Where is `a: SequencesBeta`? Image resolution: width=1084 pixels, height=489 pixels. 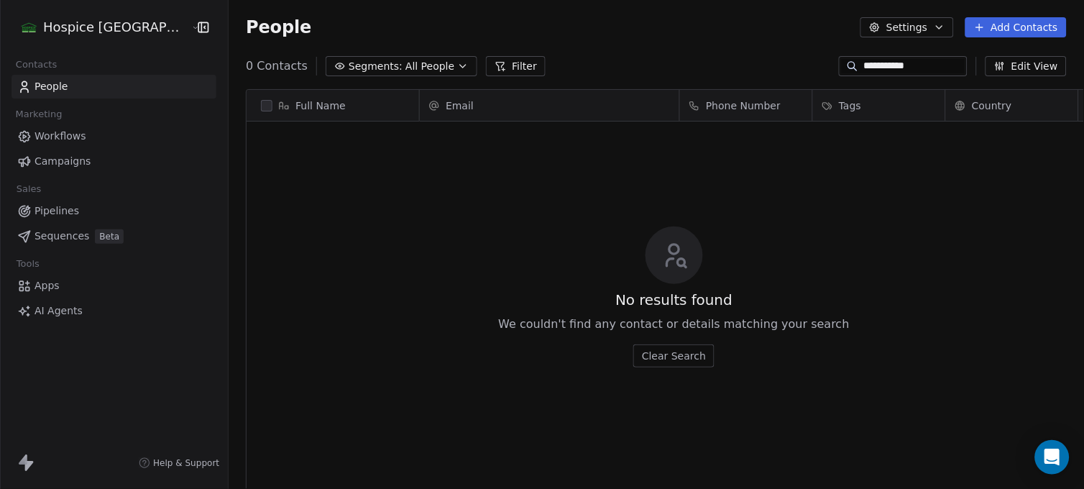 a: SequencesBeta is located at coordinates (114, 236).